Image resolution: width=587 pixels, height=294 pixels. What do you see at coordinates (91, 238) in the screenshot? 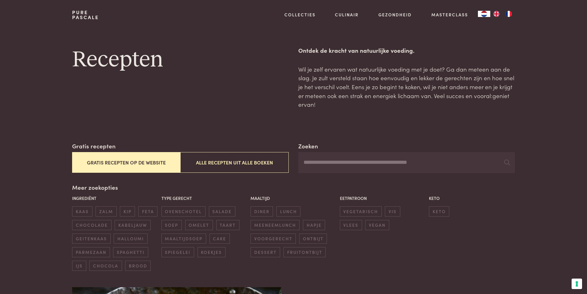
I see `span: geitenkaas` at bounding box center [91, 238].